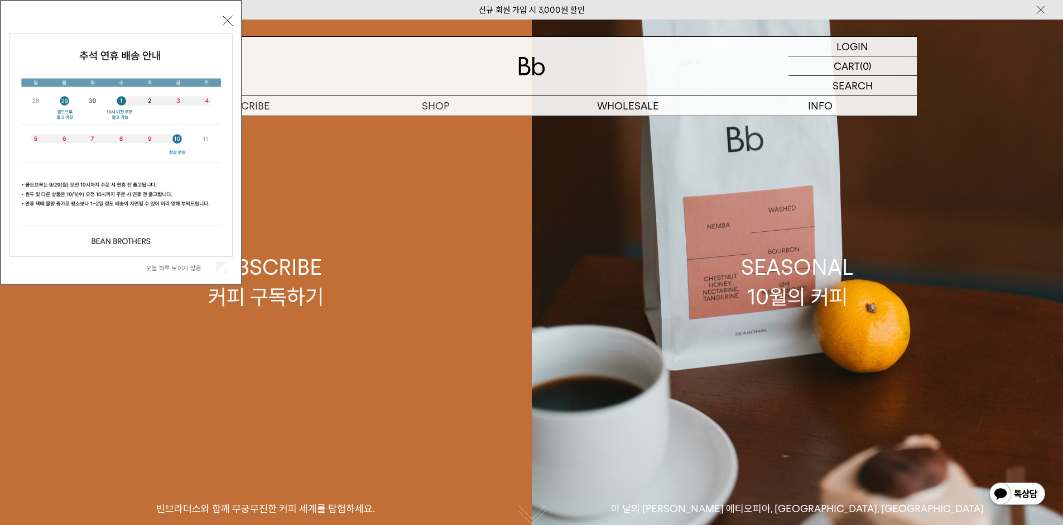 Image resolution: width=1063 pixels, height=525 pixels. Describe the element at coordinates (121, 145) in the screenshot. I see `img: 5e4d662c6b1424087153c0055ceb1a13_140731.jpg` at that location.